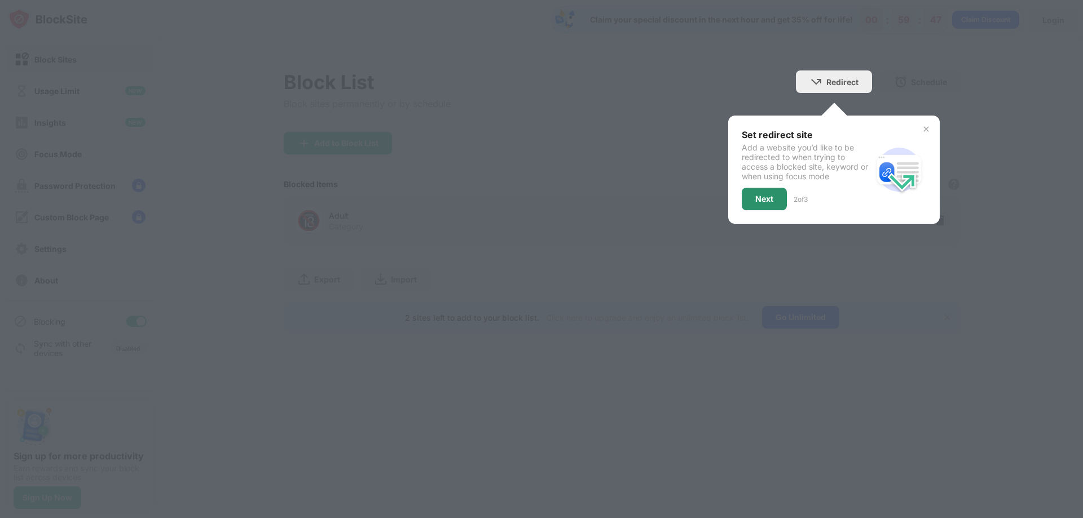 Image resolution: width=1083 pixels, height=518 pixels. I want to click on div: Next, so click(764, 199).